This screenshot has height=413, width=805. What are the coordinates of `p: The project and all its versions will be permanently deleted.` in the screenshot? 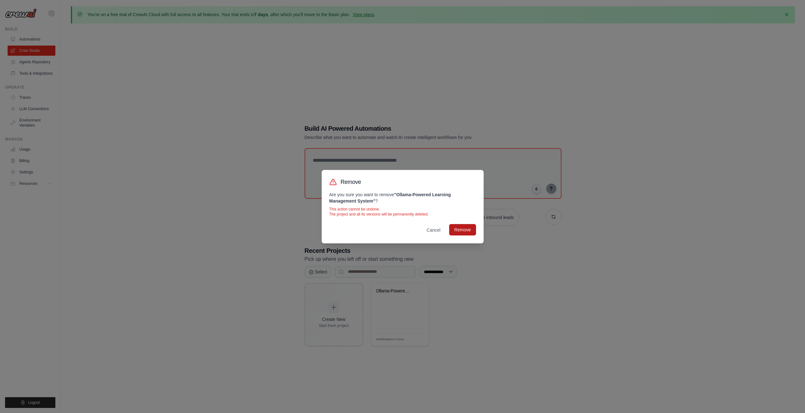 It's located at (402, 214).